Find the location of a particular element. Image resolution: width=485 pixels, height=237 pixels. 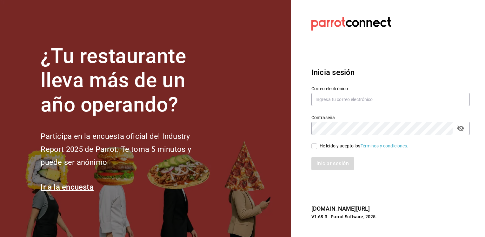

label: Contraseña is located at coordinates (390, 117).